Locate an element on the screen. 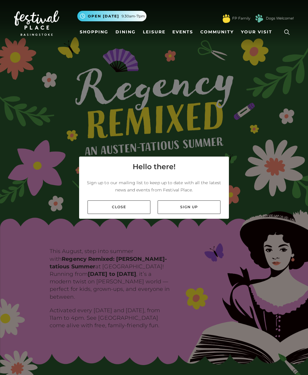 This screenshot has width=308, height=375. a: Sign up is located at coordinates (189, 207).